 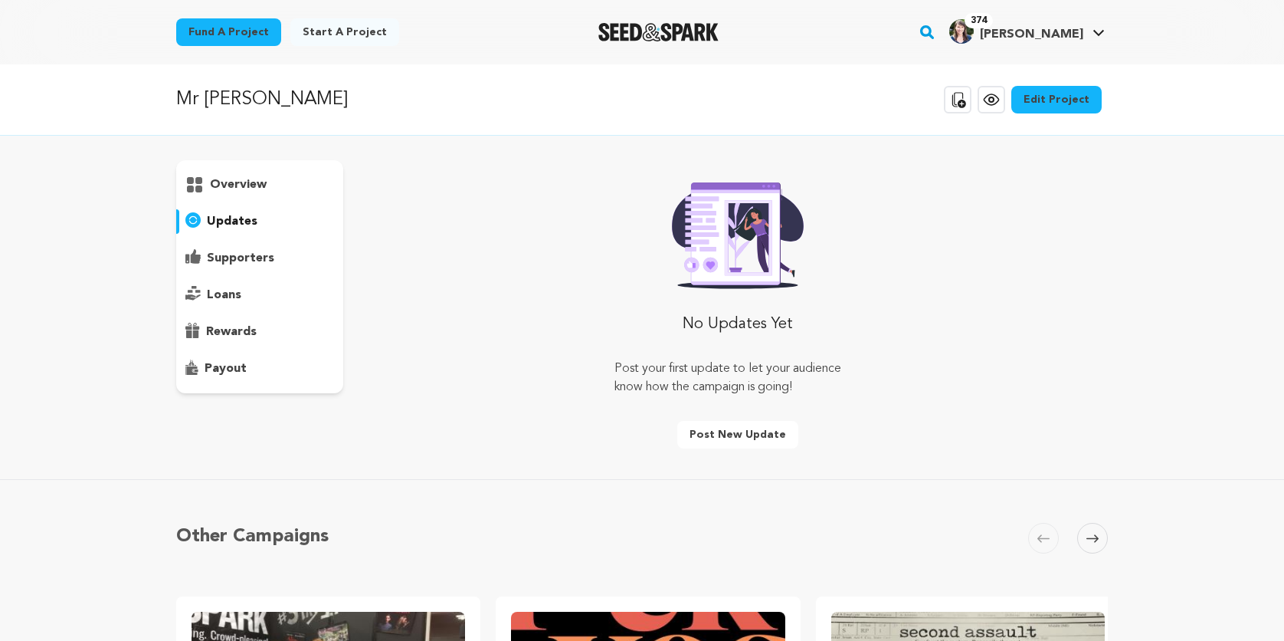 I want to click on h5: Other Campaigns, so click(x=252, y=536).